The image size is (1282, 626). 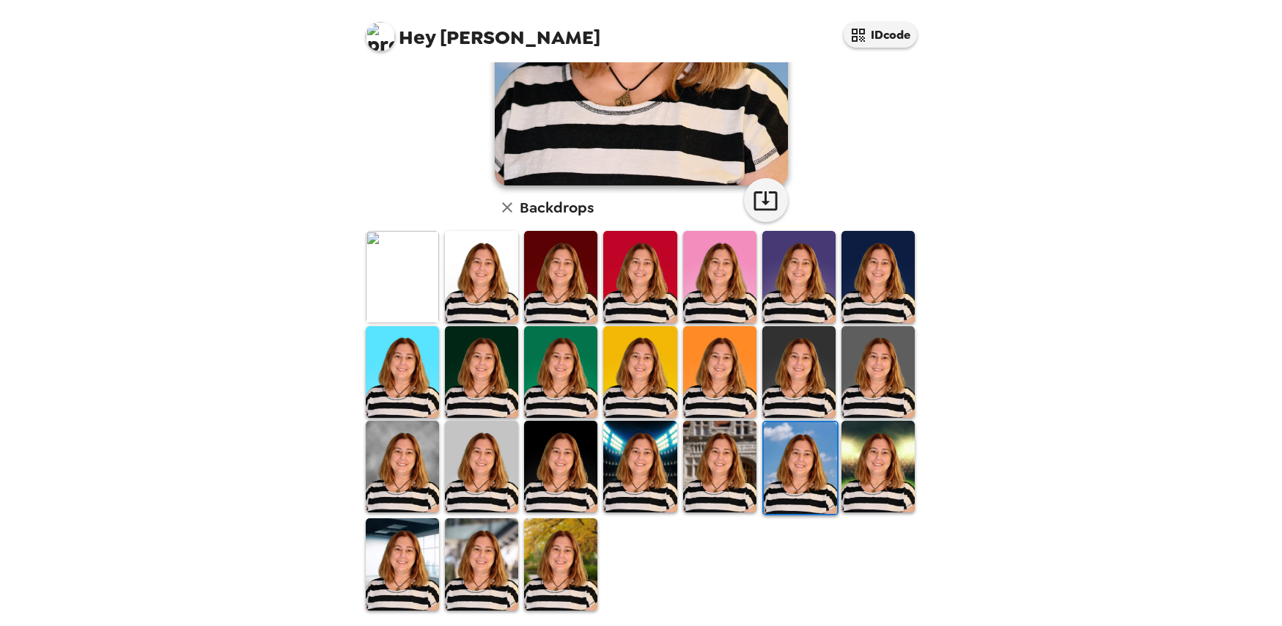 I want to click on button: IDcode, so click(x=880, y=34).